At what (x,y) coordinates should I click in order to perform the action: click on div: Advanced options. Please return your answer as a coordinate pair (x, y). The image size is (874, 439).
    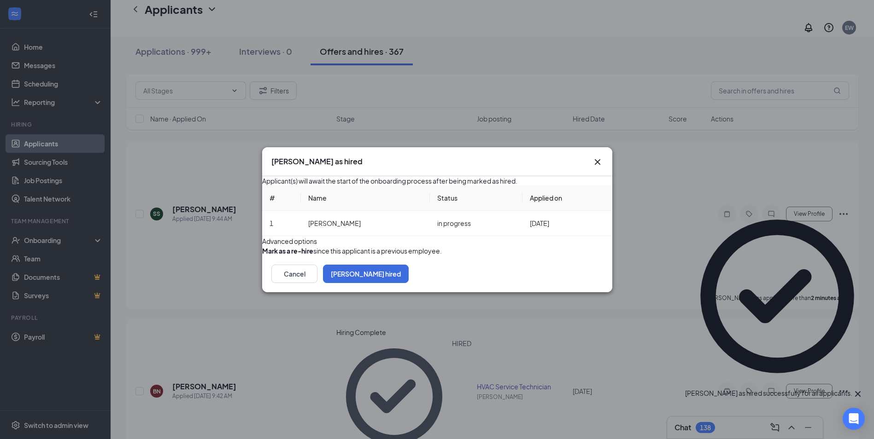
    Looking at the image, I should click on (437, 241).